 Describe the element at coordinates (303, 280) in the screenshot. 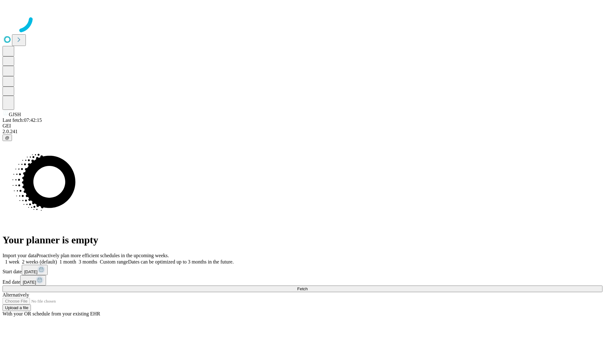

I see `div: End date` at that location.